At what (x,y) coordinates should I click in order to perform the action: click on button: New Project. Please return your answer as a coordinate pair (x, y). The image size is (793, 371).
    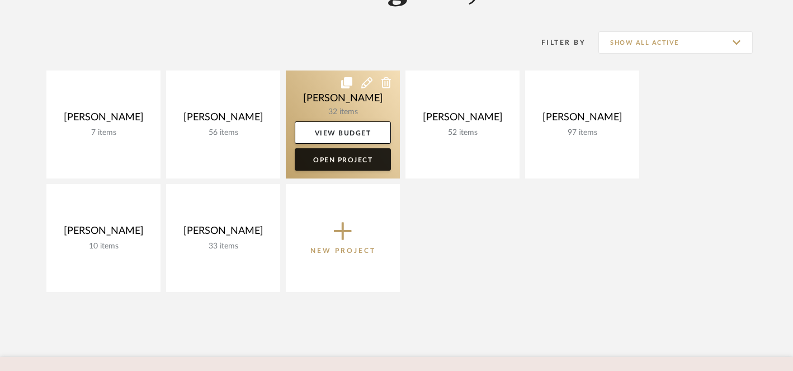
    Looking at the image, I should click on (343, 238).